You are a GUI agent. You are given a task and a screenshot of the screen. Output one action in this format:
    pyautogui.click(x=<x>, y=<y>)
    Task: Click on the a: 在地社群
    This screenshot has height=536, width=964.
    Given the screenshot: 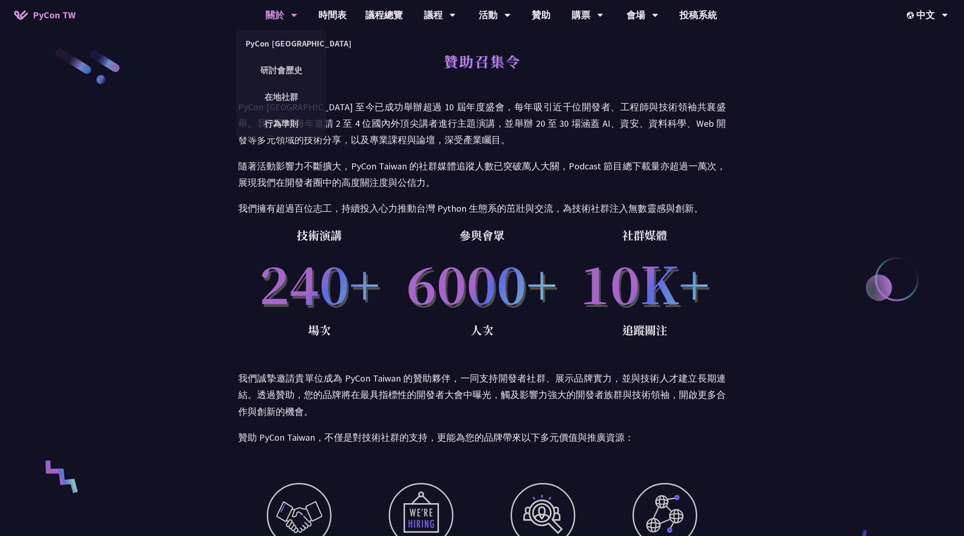 What is the action you would take?
    pyautogui.click(x=281, y=97)
    